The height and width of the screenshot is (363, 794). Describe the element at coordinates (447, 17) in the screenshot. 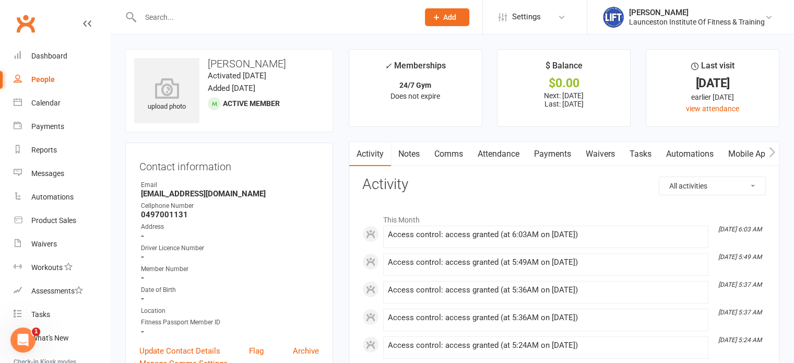

I see `button: Add` at that location.